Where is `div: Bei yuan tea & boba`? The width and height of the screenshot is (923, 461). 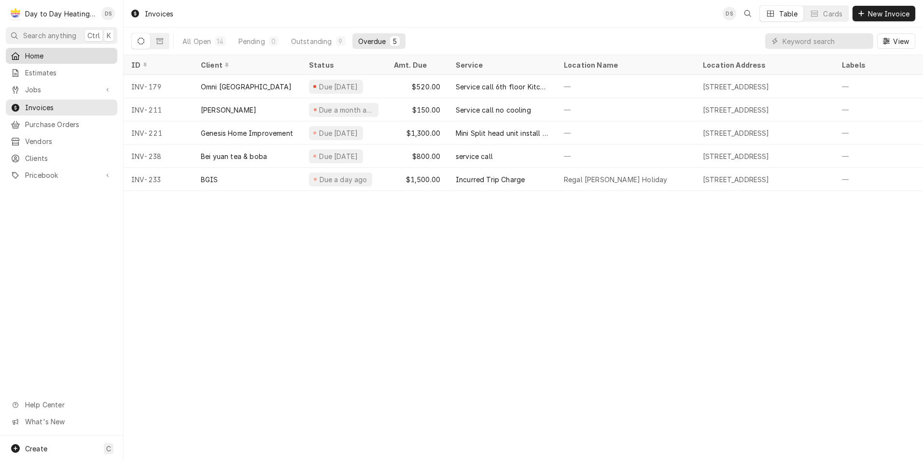
div: Bei yuan tea & boba is located at coordinates (234, 156).